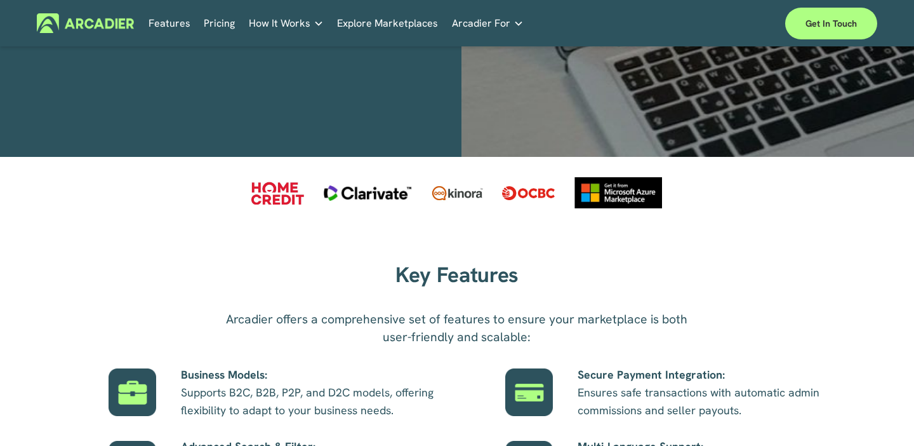  What do you see at coordinates (169, 23) in the screenshot?
I see `a: Features` at bounding box center [169, 23].